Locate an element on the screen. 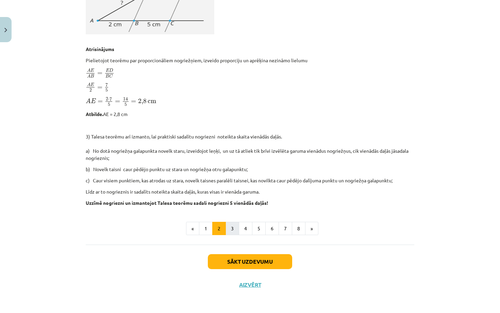  strong: Uzzīmē nogriezni un izmantojot Talesa teorēmu sadali nogriezni 5 vienādās daļās! is located at coordinates (177, 203).